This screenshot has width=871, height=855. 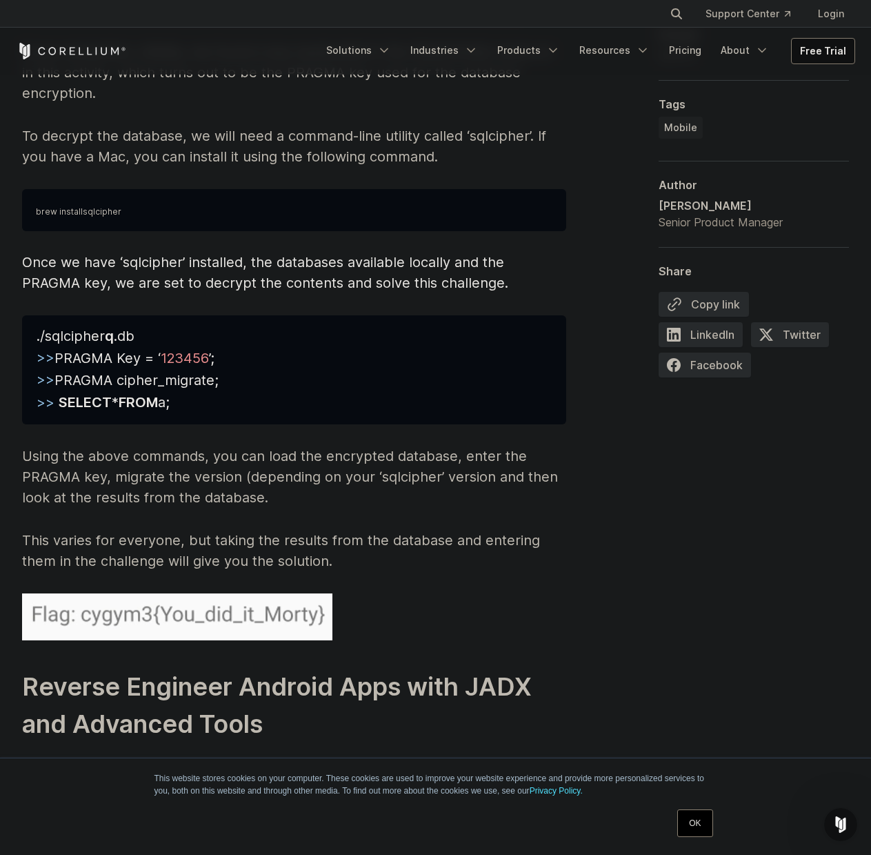 I want to click on button: Search, so click(x=677, y=14).